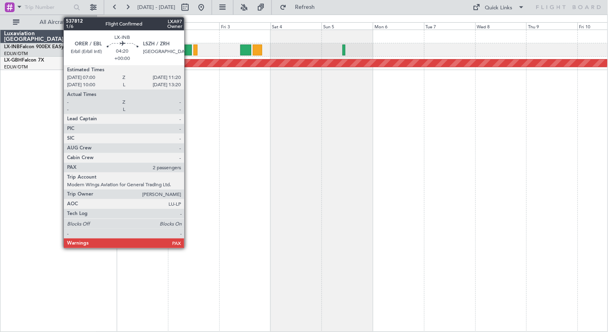  Describe the element at coordinates (53, 22) in the screenshot. I see `span: All Aircraft` at that location.